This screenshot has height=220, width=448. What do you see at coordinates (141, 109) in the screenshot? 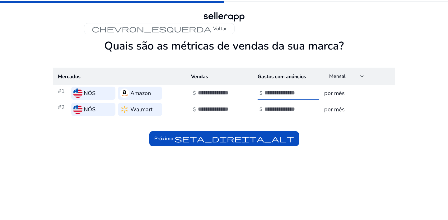
I see `font: Walmart` at bounding box center [141, 109].